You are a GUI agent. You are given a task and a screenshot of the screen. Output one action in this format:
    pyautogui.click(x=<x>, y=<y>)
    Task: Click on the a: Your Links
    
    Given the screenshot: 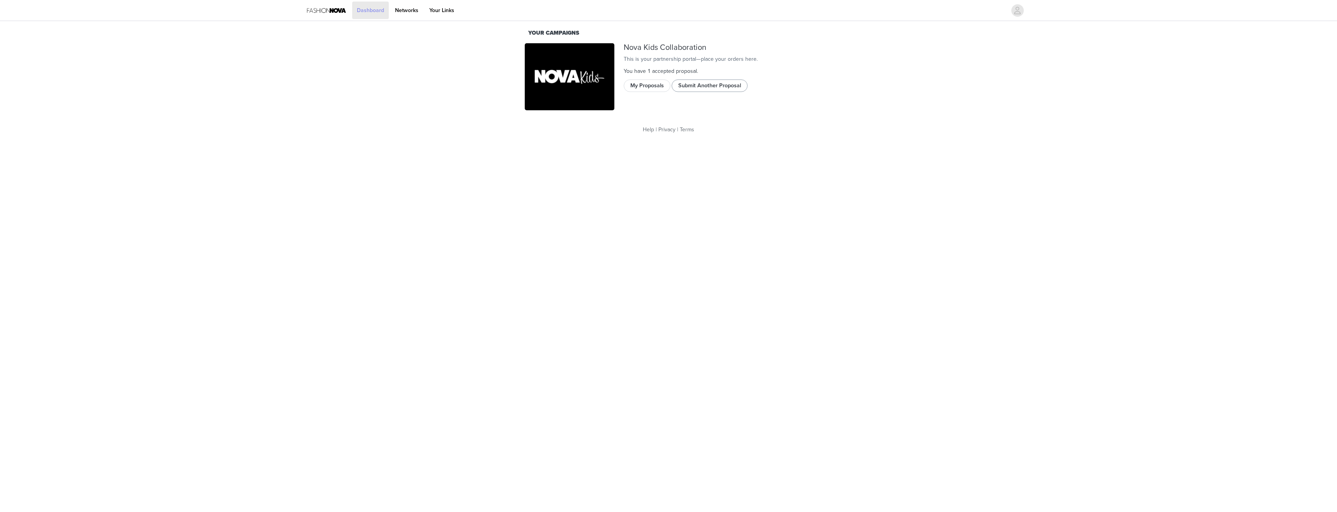 What is the action you would take?
    pyautogui.click(x=442, y=10)
    